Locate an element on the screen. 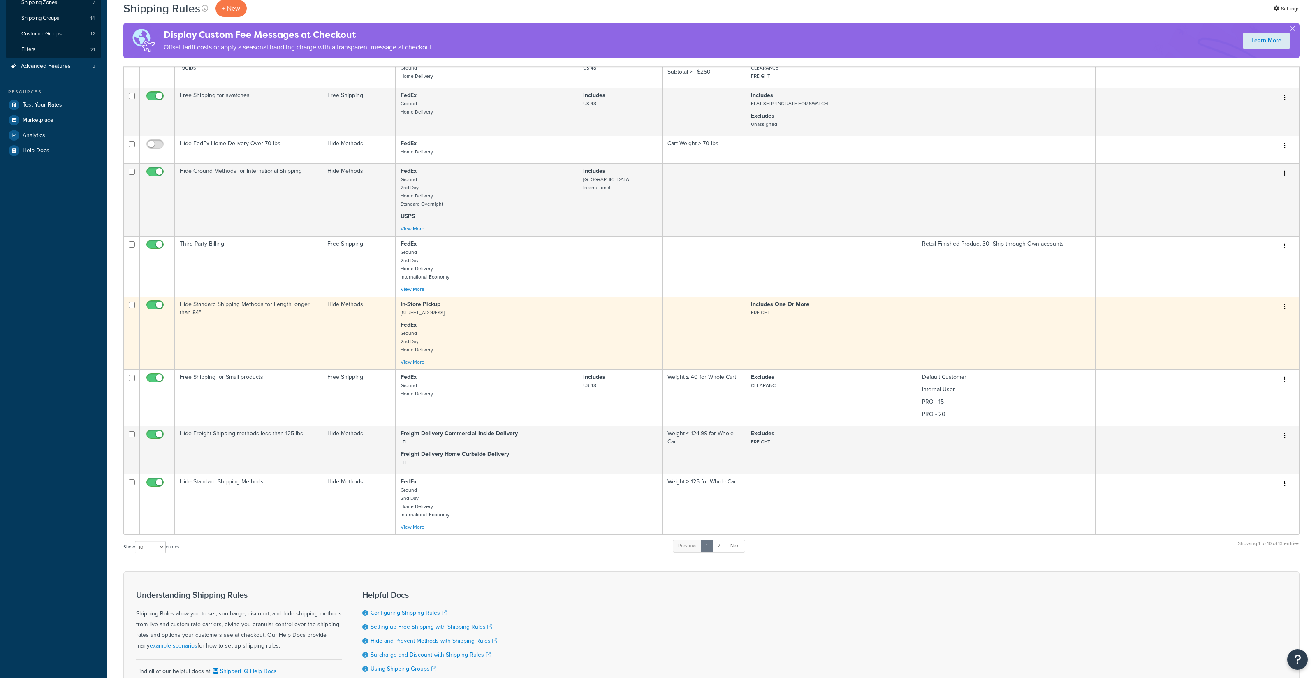 The image size is (1316, 678). span: 3 is located at coordinates (94, 66).